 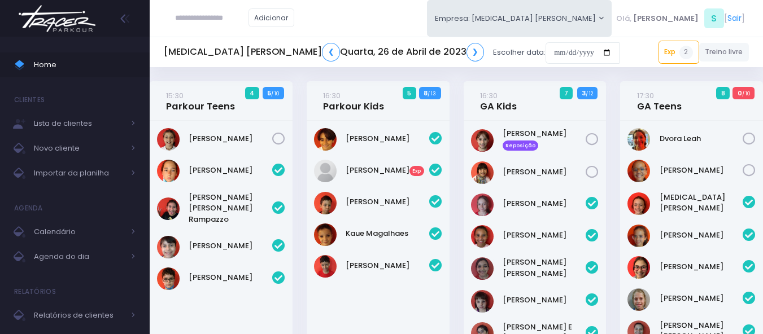 I want to click on a: Dvora Leah, so click(x=701, y=139).